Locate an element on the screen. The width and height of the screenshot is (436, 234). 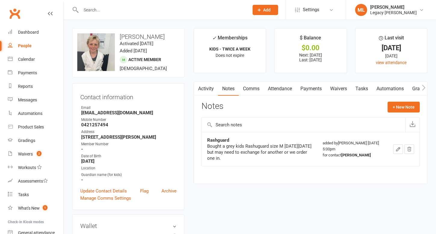
strong: 0421257494 is located at coordinates (129, 125).